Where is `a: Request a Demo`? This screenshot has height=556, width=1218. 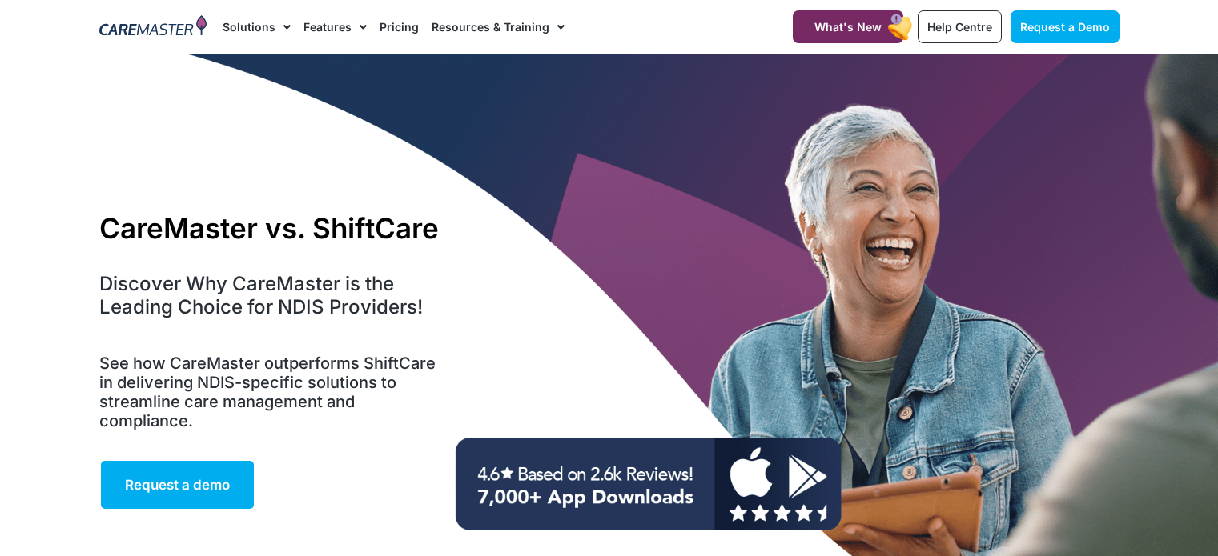
a: Request a Demo is located at coordinates (1065, 26).